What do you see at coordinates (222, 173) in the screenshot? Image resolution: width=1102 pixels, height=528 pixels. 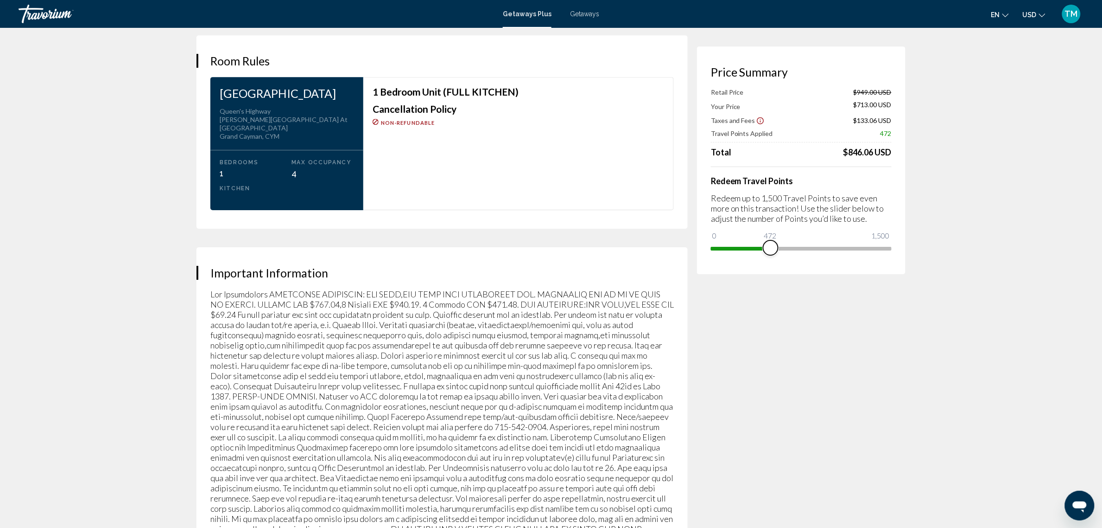 I see `span: 1` at bounding box center [222, 173].